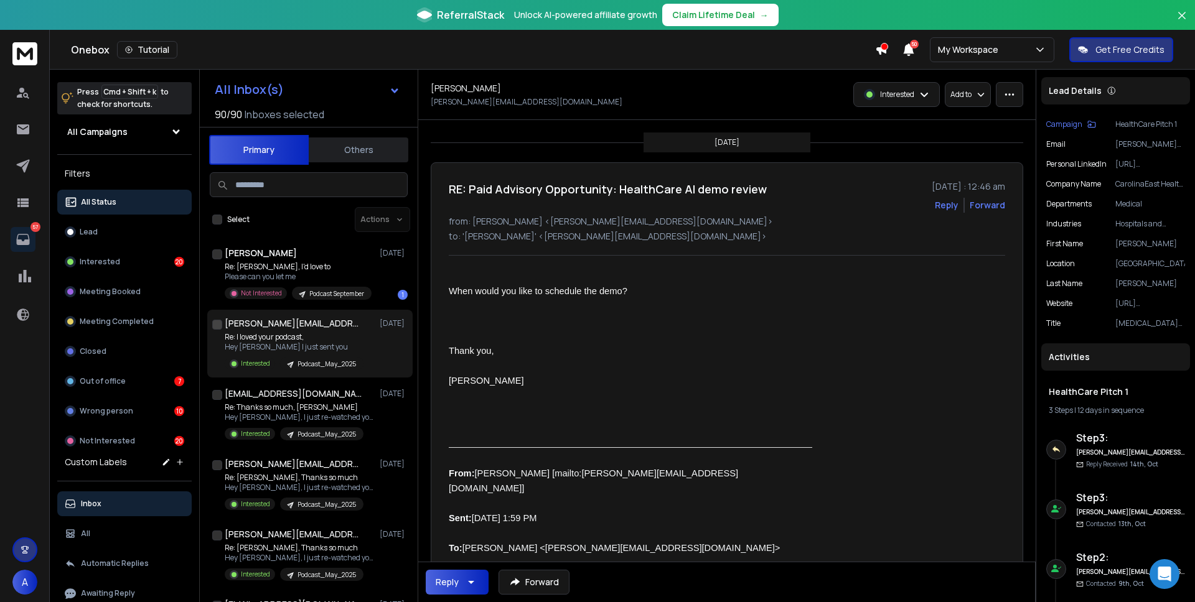 The height and width of the screenshot is (602, 1195). I want to click on span: 90 / 90, so click(228, 115).